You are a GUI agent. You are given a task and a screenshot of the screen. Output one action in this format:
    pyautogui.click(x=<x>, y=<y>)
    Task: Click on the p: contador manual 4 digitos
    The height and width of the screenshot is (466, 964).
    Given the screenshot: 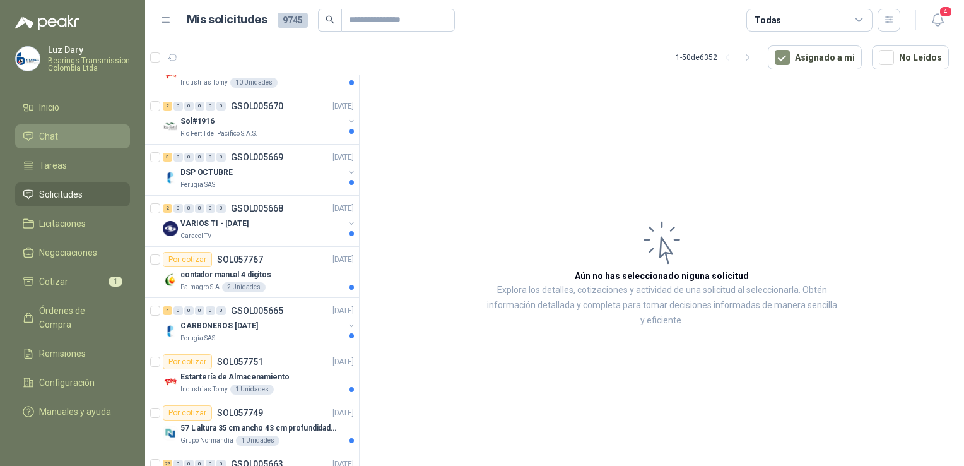 What is the action you would take?
    pyautogui.click(x=226, y=275)
    